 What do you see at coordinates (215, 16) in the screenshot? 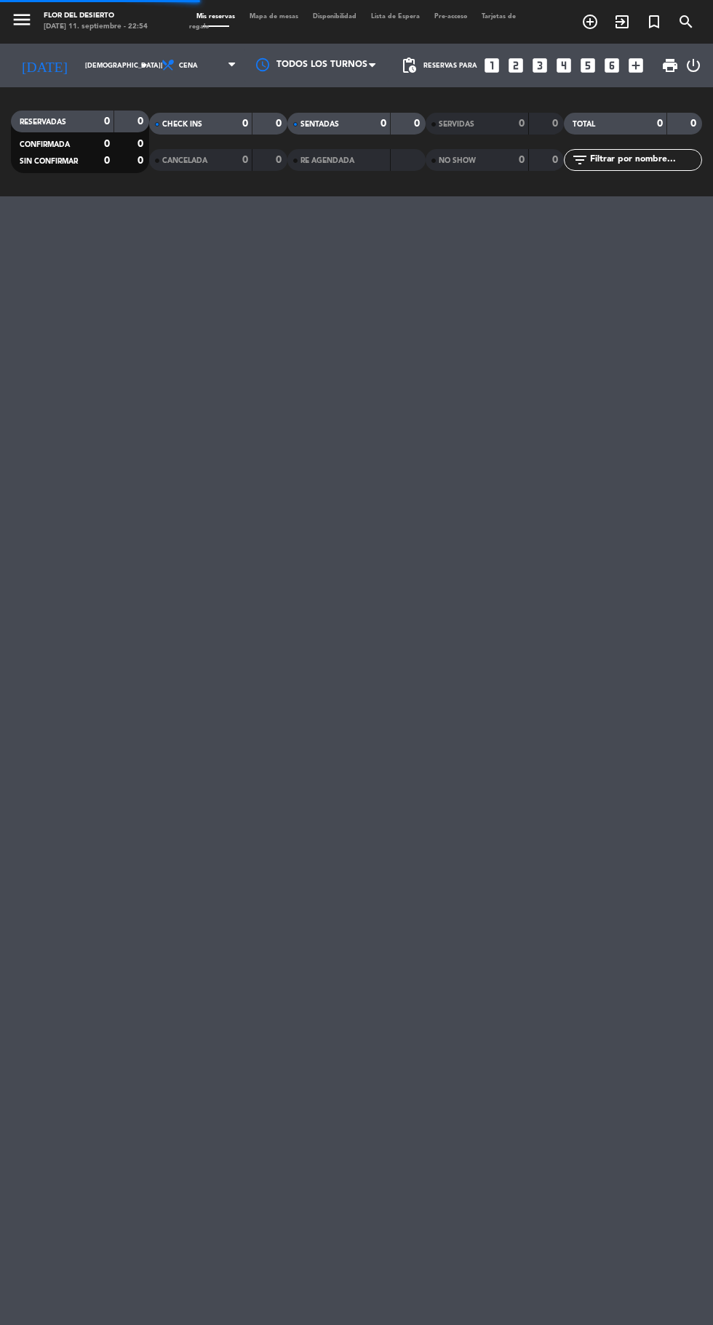
I see `span: Mis reservas` at bounding box center [215, 16].